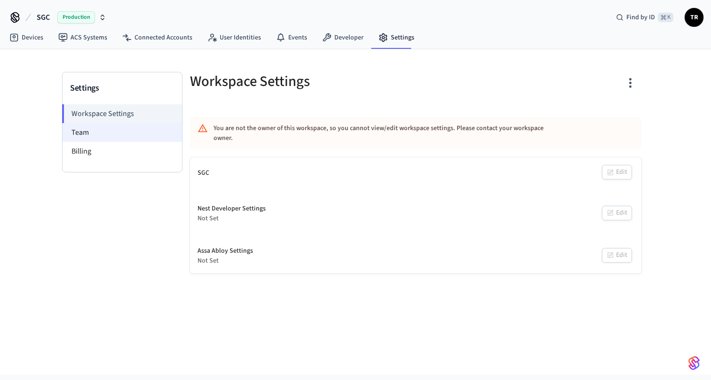 The image size is (711, 380). What do you see at coordinates (388, 134) in the screenshot?
I see `div: You are not the owner of this workspace, so you cannot view/edit workspace settings. Please conta...` at bounding box center [388, 134].